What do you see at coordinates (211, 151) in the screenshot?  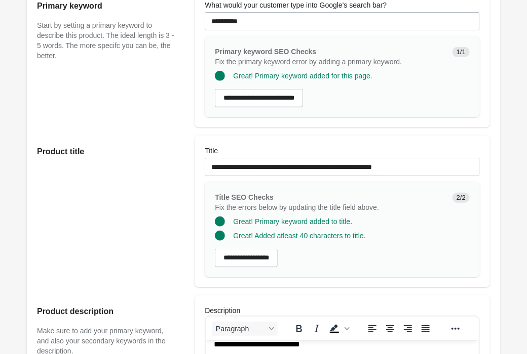 I see `label: Title` at bounding box center [211, 151].